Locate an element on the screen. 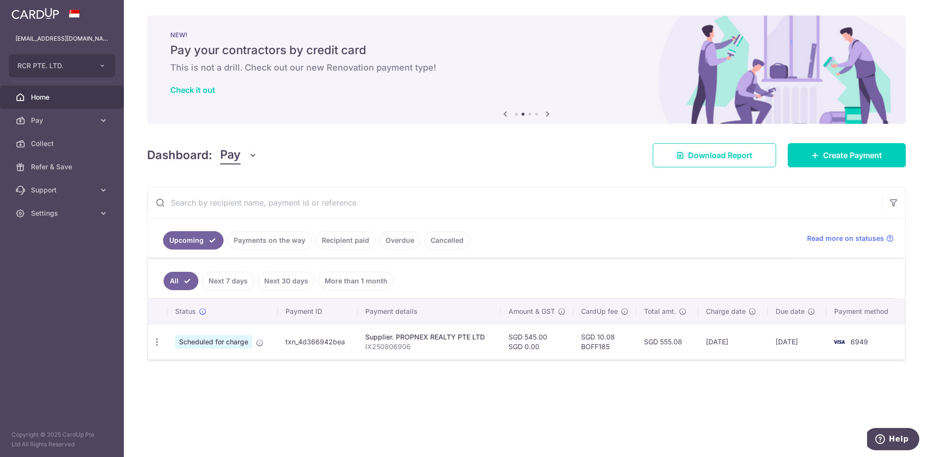  a: Recipient paid is located at coordinates (345, 240).